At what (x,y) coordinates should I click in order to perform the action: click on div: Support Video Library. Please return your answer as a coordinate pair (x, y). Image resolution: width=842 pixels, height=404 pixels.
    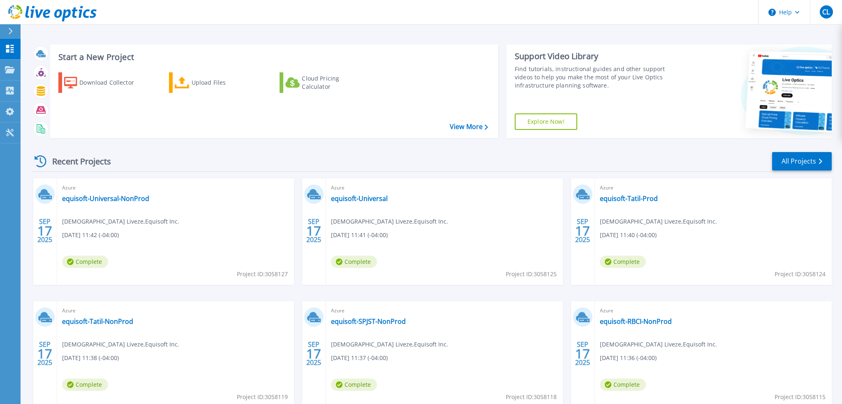
    Looking at the image, I should click on (598, 56).